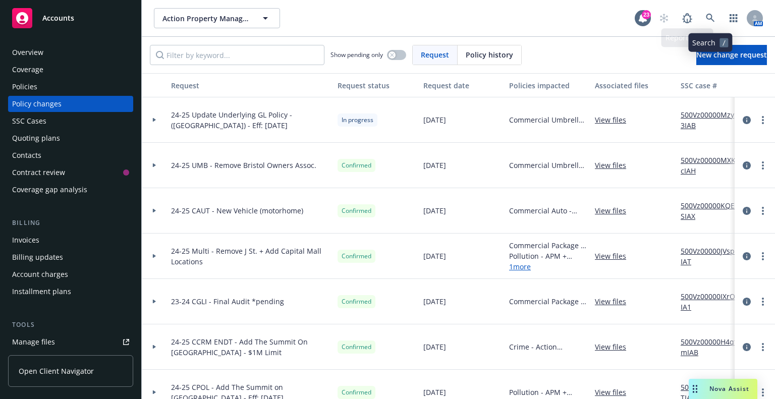  I want to click on div: Manage files, so click(33, 342).